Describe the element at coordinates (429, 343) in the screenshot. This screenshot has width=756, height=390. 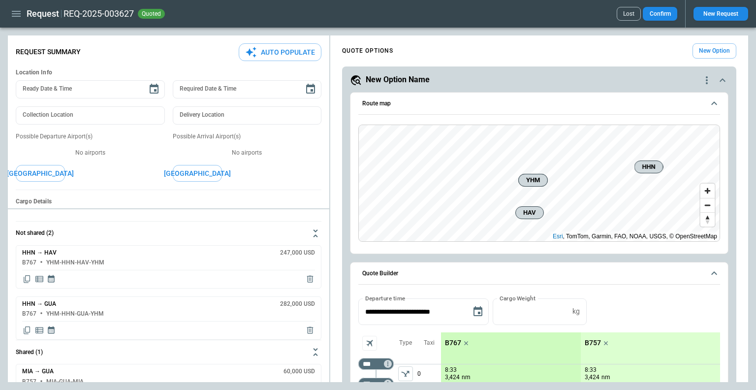
I see `p: Taxi` at that location.